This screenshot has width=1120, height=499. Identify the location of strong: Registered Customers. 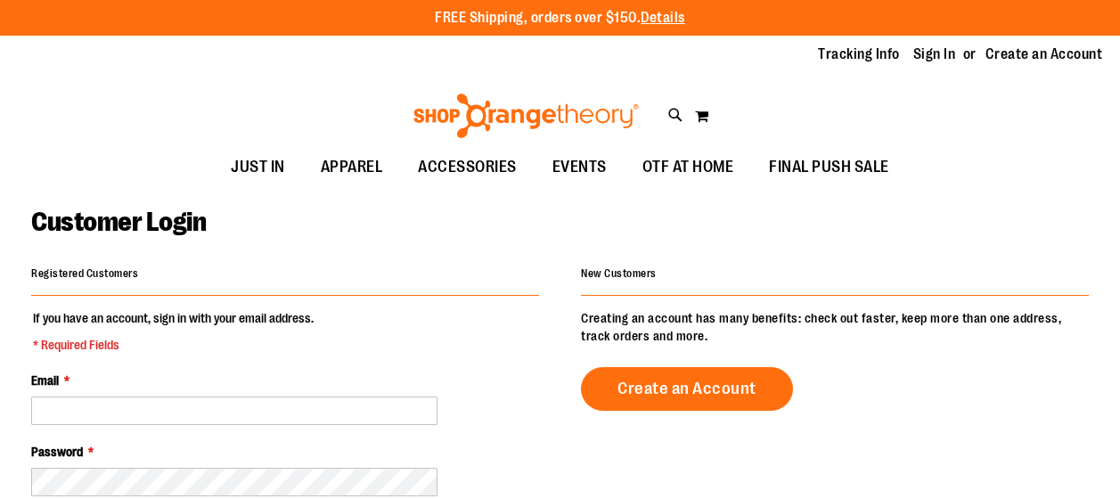
(85, 274).